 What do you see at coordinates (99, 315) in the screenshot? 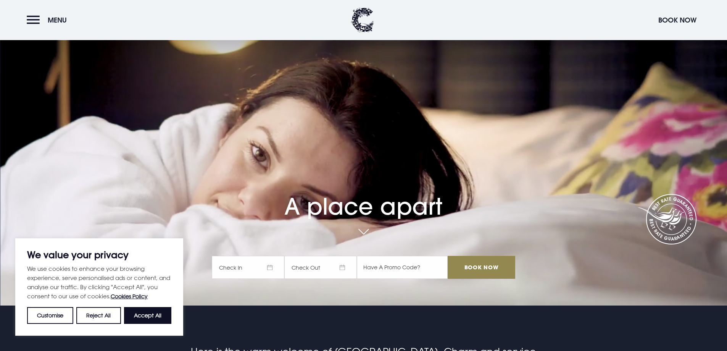
I see `button: Reject All` at bounding box center [99, 315].